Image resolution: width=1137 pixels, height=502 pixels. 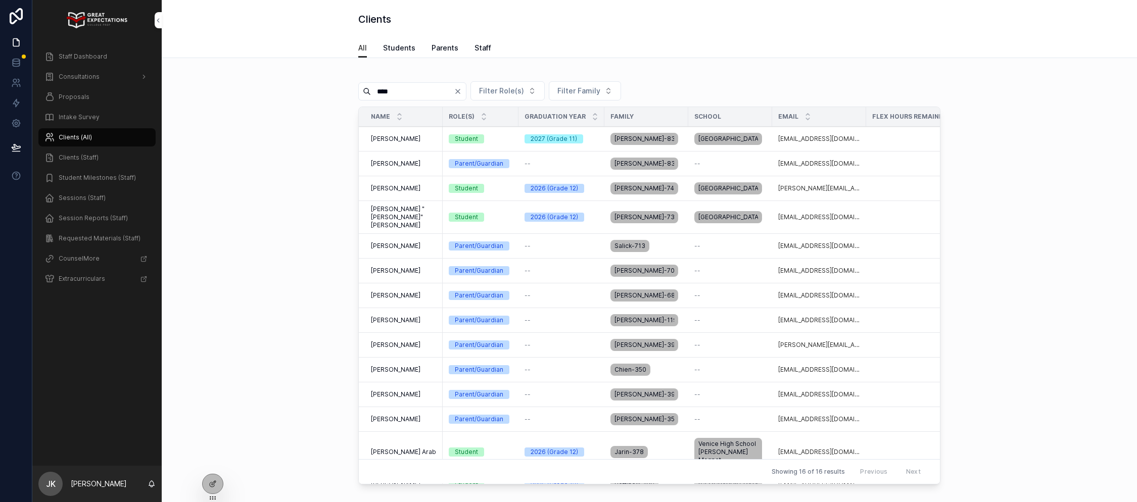 What do you see at coordinates (630, 370) in the screenshot?
I see `span: Chien-350` at bounding box center [630, 370].